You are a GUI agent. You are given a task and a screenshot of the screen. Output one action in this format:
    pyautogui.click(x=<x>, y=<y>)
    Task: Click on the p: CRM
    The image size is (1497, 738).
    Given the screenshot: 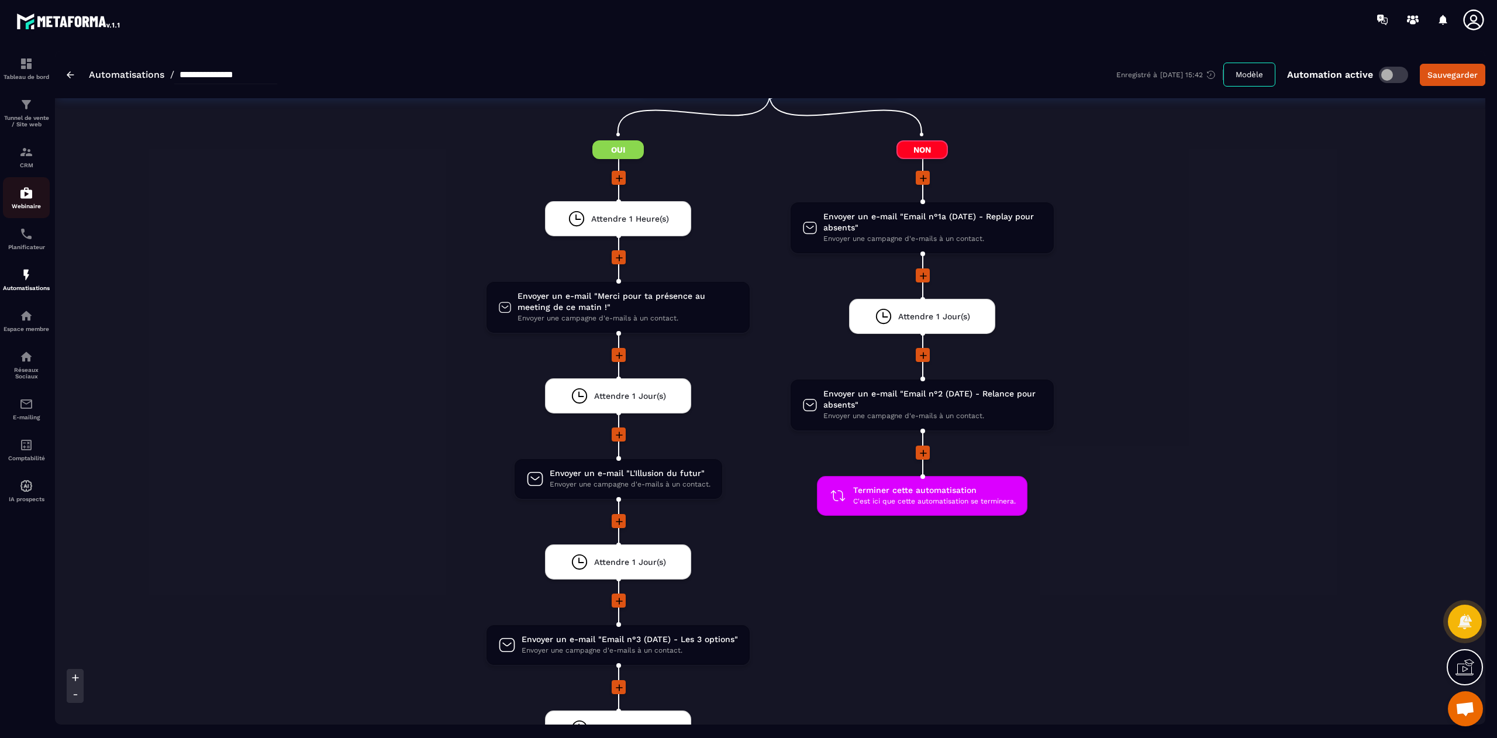 What is the action you would take?
    pyautogui.click(x=26, y=165)
    